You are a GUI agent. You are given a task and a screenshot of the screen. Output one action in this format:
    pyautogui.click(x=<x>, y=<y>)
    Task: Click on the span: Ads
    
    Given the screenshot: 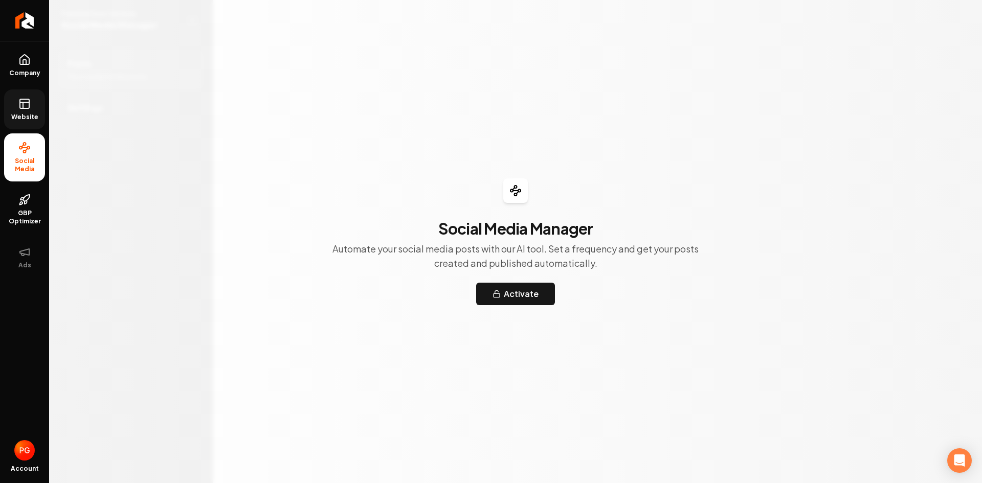 What is the action you would take?
    pyautogui.click(x=25, y=265)
    